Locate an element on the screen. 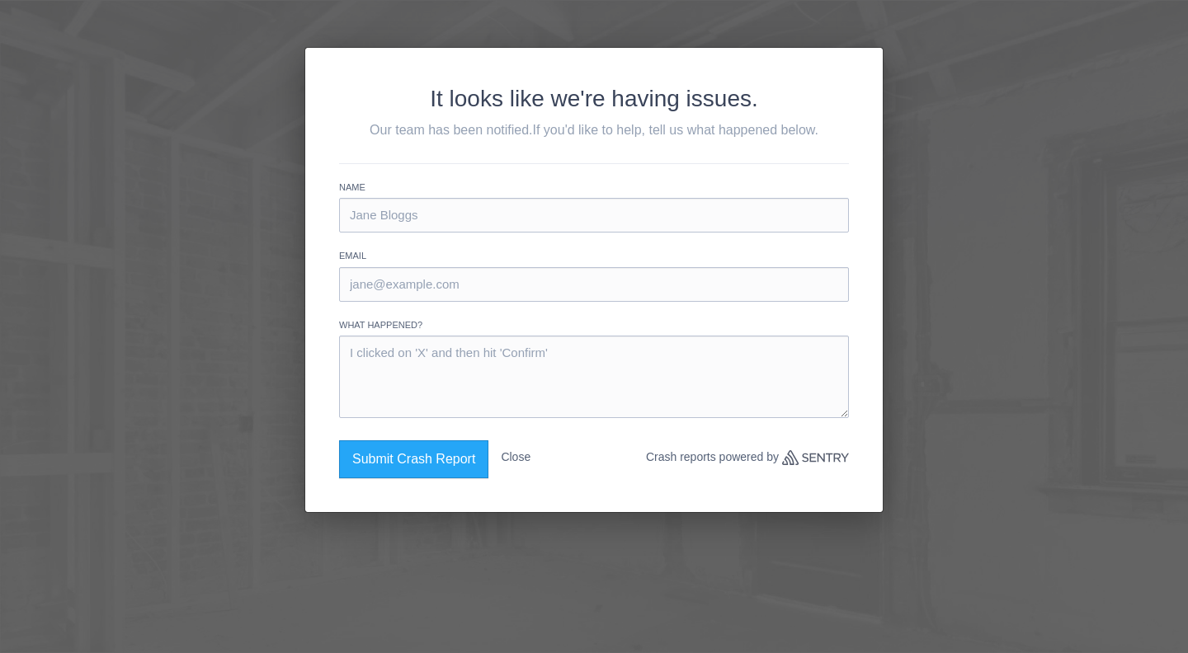  input: Jane Bloggs is located at coordinates (594, 215).